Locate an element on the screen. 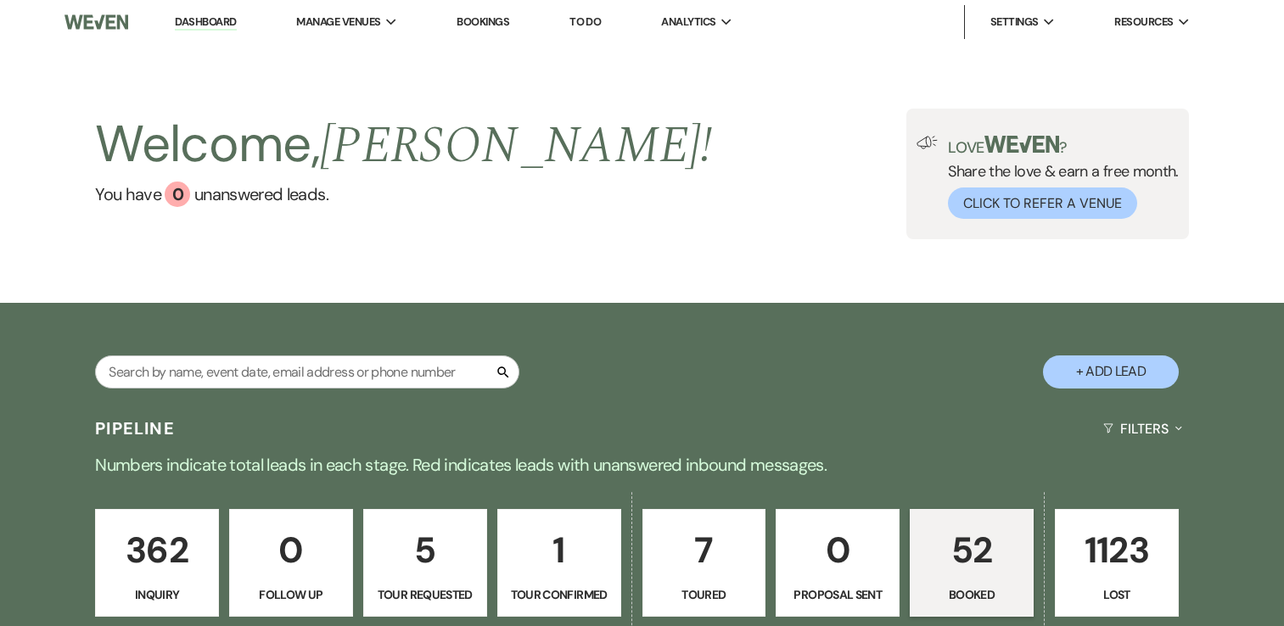  a: 362Inquiry is located at coordinates (157, 564).